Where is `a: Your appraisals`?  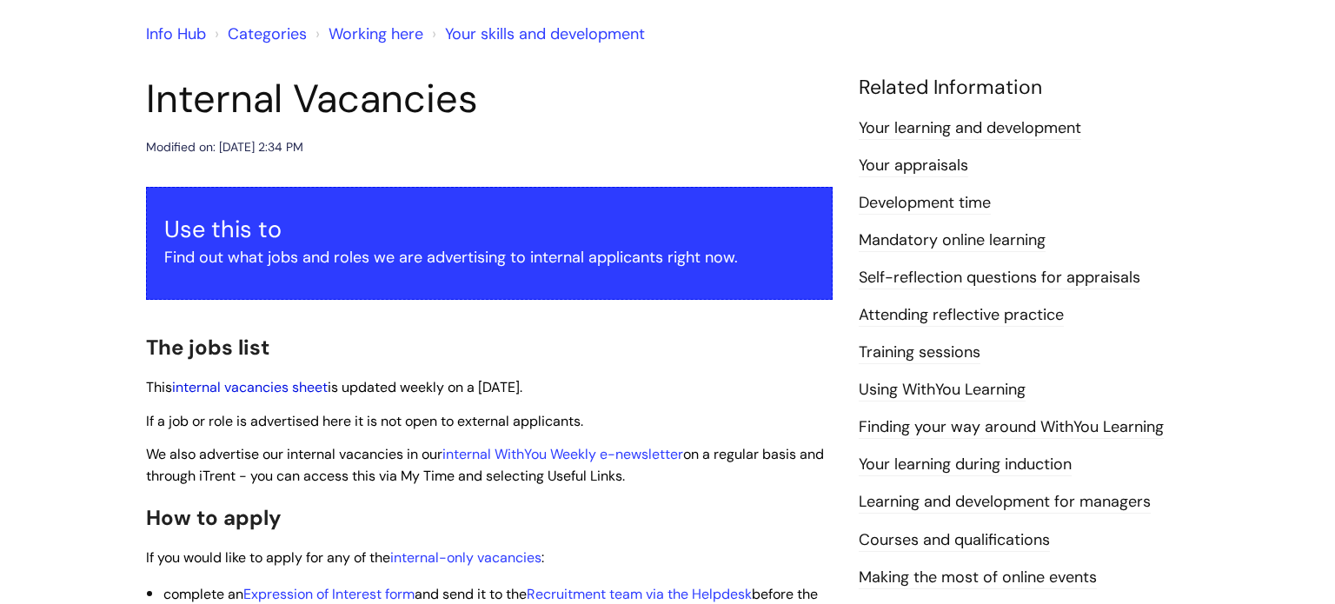 a: Your appraisals is located at coordinates (914, 166).